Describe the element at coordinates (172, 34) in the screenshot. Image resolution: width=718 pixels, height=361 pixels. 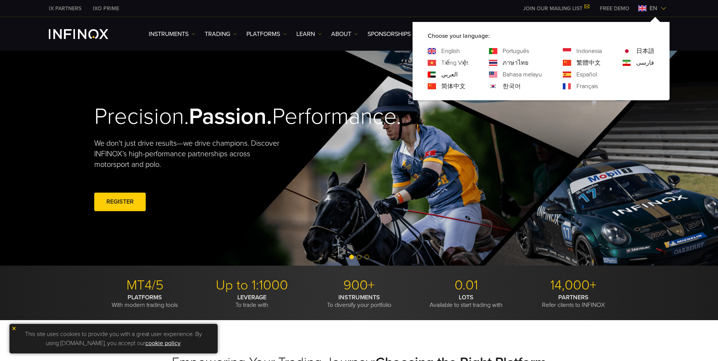
I see `a: Instruments` at that location.